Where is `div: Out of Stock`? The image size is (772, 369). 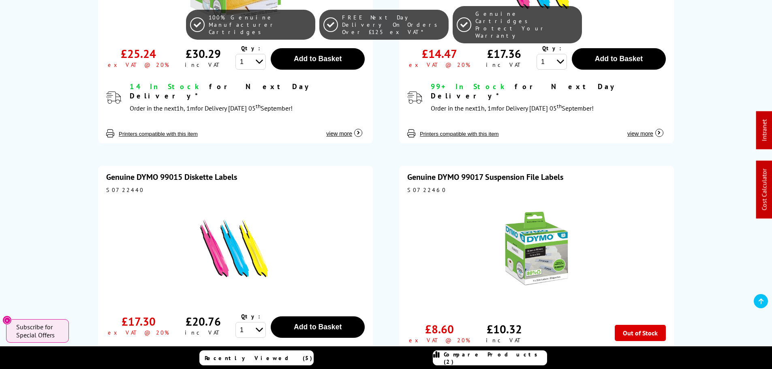 div: Out of Stock is located at coordinates (640, 333).